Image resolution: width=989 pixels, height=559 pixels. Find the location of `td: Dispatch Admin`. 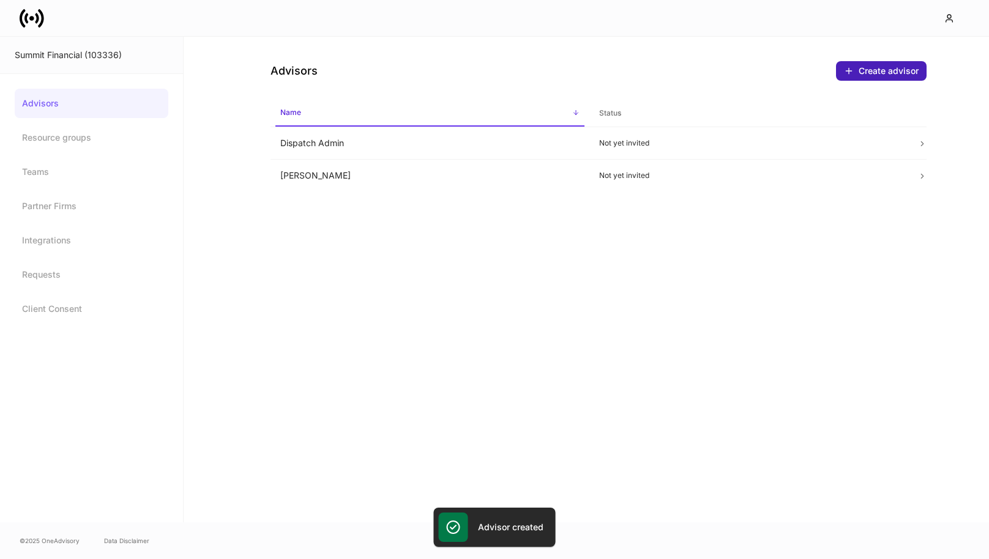

td: Dispatch Admin is located at coordinates (430, 143).